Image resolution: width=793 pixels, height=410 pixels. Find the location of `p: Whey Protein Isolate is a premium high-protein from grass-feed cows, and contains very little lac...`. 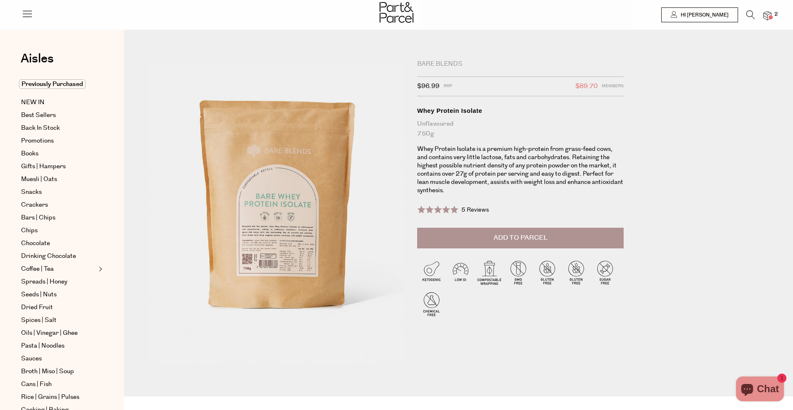

p: Whey Protein Isolate is a premium high-protein from grass-feed cows, and contains very little lac... is located at coordinates (520, 170).